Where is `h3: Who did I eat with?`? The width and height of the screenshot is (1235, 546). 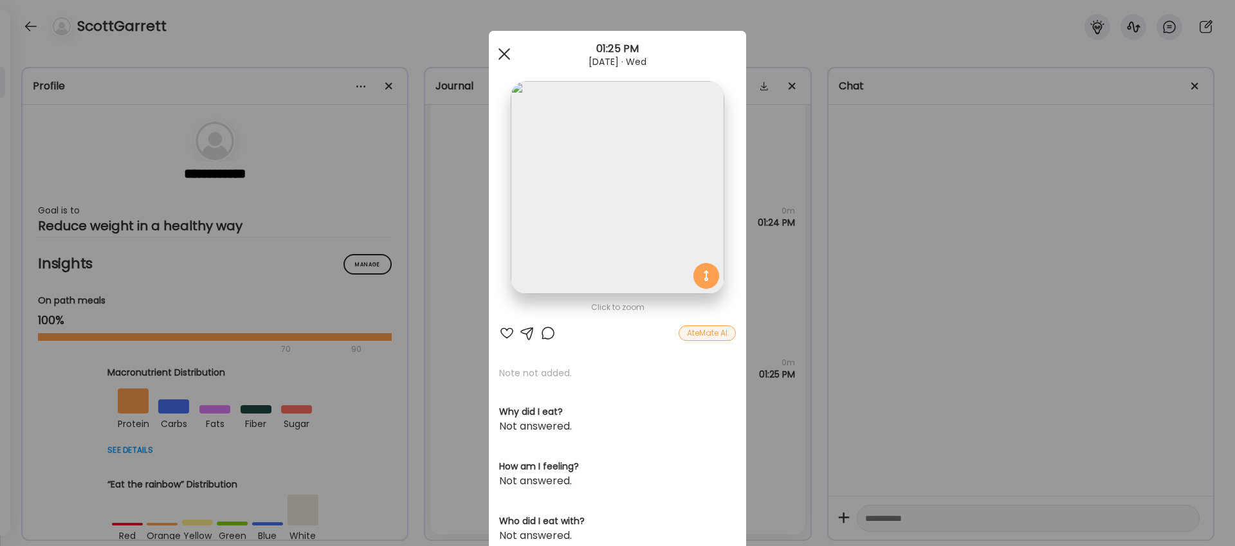
h3: Who did I eat with? is located at coordinates (618, 521).